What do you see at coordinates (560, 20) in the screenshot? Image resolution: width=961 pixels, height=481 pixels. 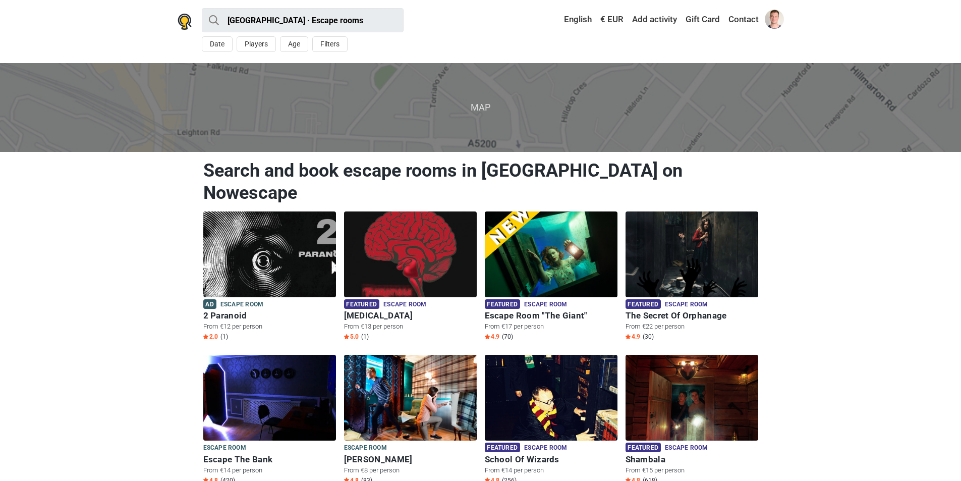 I see `img: English` at bounding box center [560, 20].